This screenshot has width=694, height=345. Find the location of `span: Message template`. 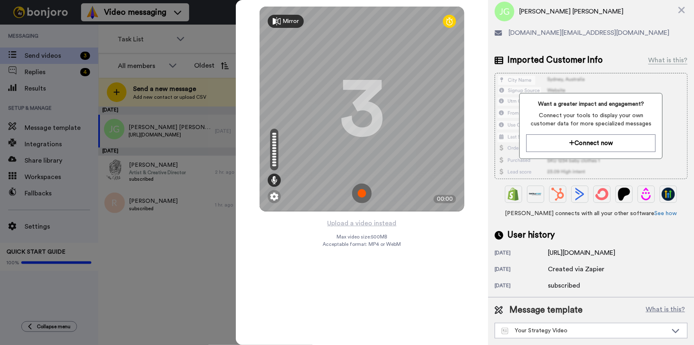

span: Message template is located at coordinates (546, 310).